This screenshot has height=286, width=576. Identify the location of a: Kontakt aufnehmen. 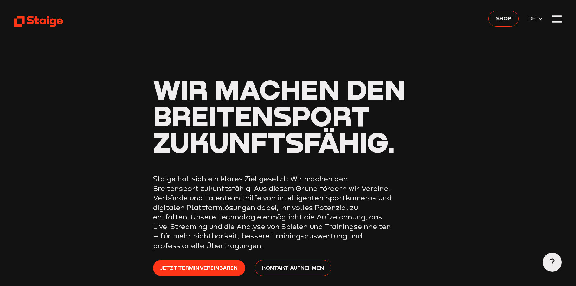
(293, 267).